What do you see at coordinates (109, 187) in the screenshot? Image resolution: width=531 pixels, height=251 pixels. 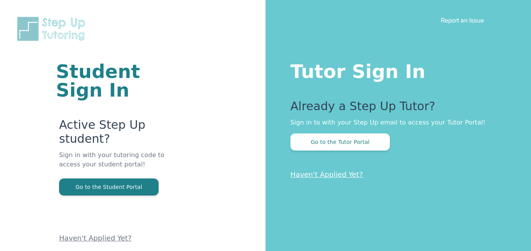 I see `button: Go to the Student Portal` at bounding box center [109, 187].